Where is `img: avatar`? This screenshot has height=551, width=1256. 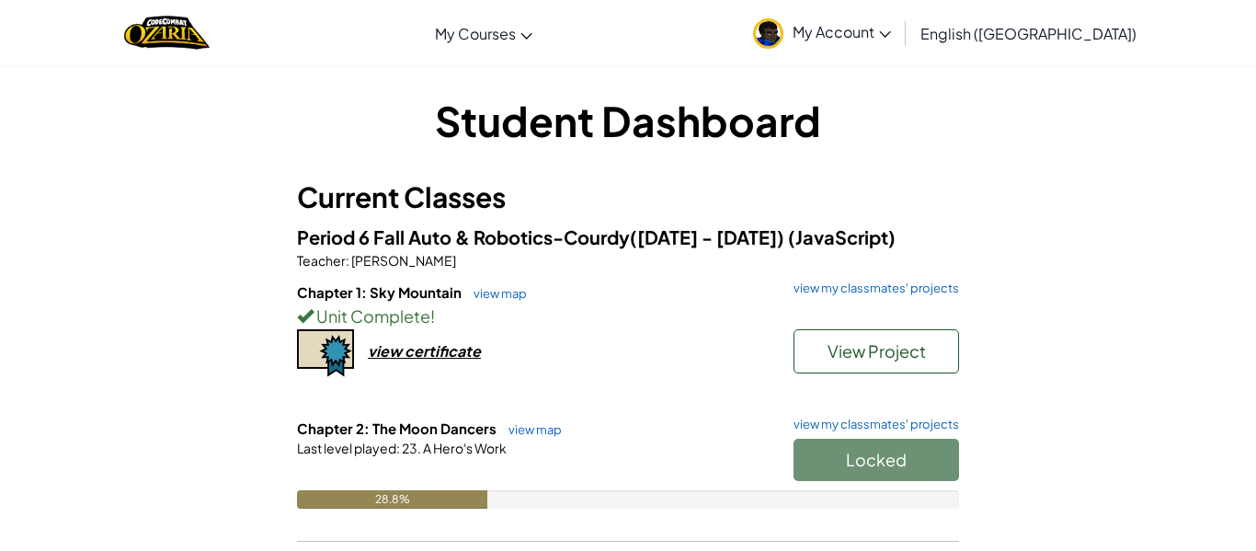 img: avatar is located at coordinates (768, 33).